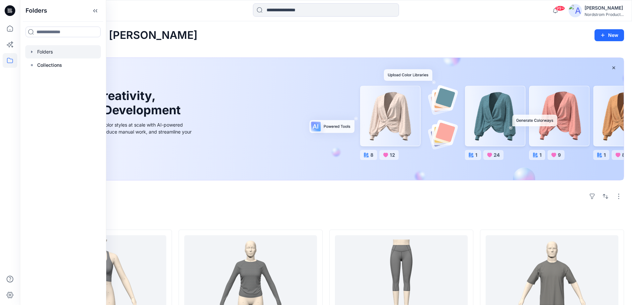 Image resolution: width=632 pixels, height=305 pixels. Describe the element at coordinates (114, 103) in the screenshot. I see `h1: Unleash Creativity, Speed Up Development` at that location.